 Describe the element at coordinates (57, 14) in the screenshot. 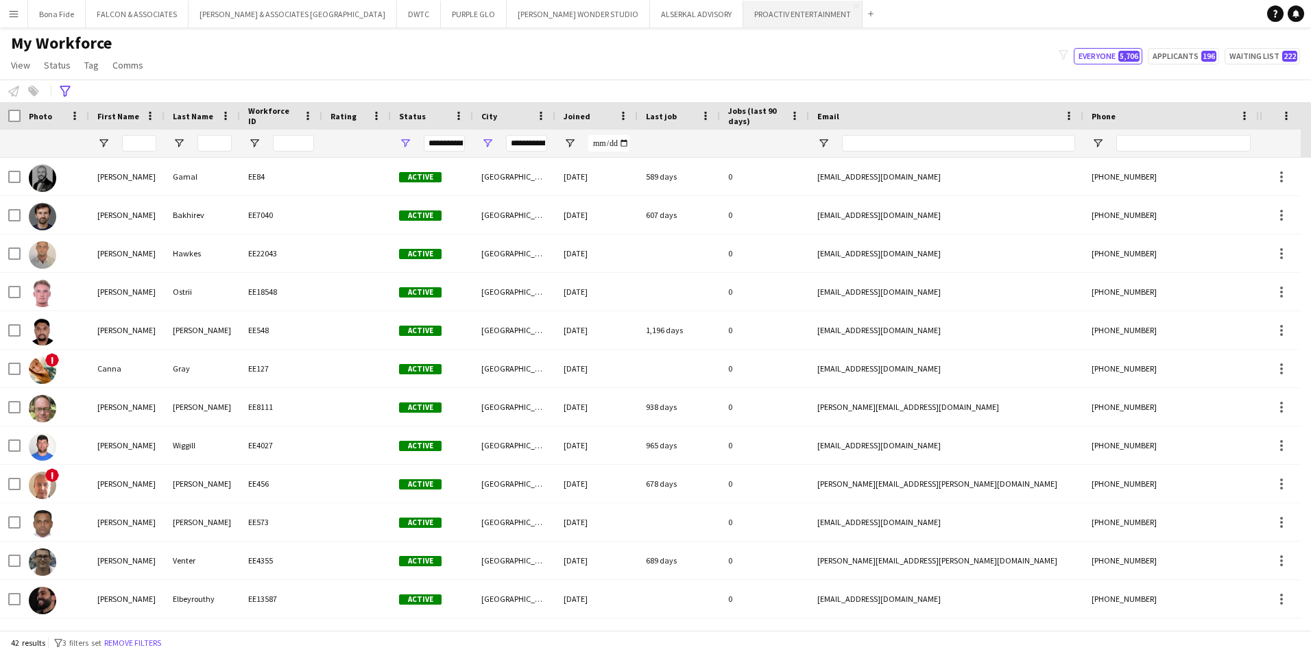

I see `button: Bona Fide` at that location.